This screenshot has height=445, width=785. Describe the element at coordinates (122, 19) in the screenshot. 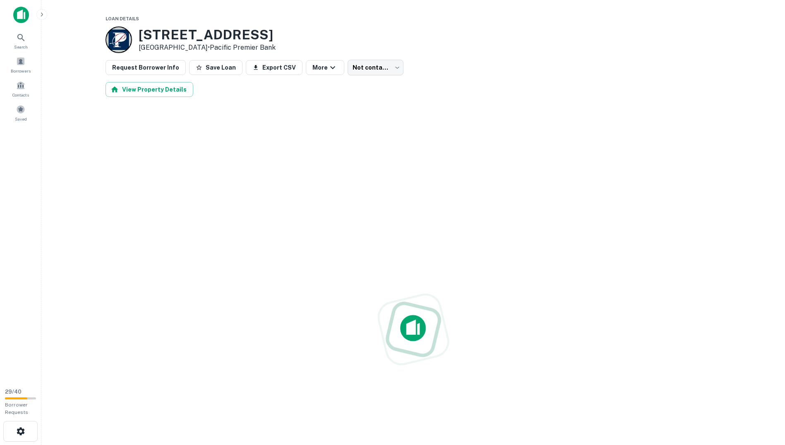

I see `span: Loan Details` at that location.